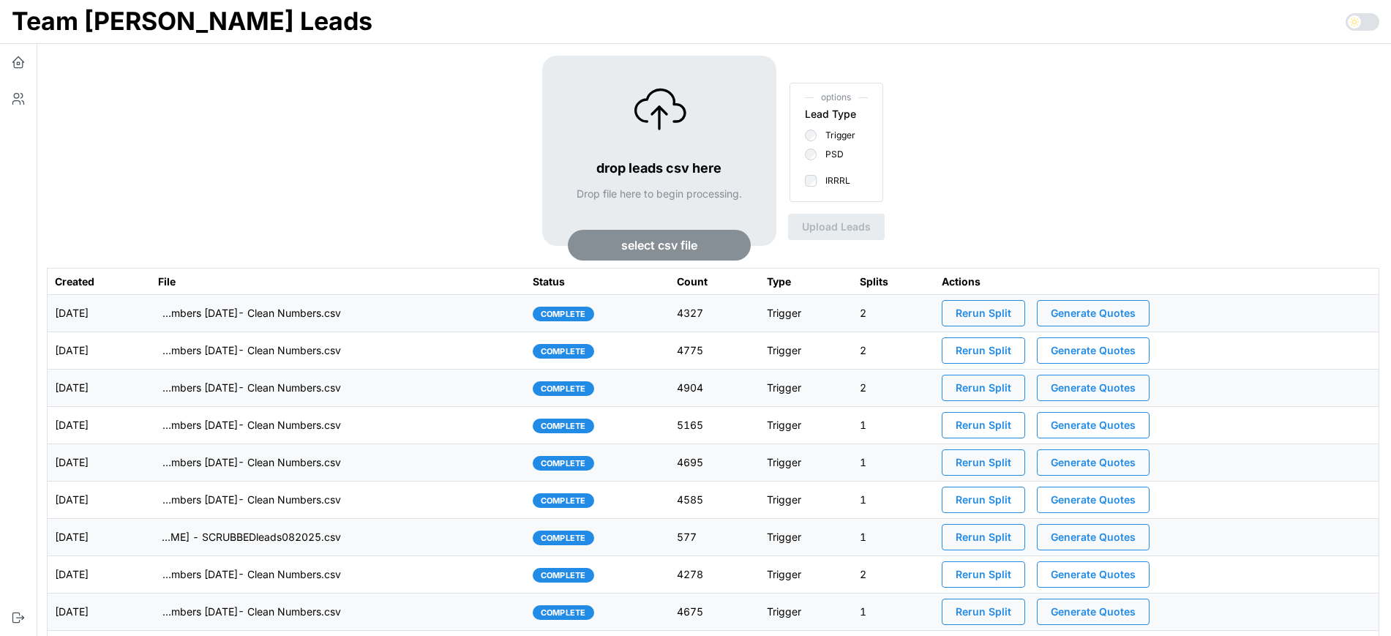 The height and width of the screenshot is (636, 1391). I want to click on div: Lead Type, so click(830, 114).